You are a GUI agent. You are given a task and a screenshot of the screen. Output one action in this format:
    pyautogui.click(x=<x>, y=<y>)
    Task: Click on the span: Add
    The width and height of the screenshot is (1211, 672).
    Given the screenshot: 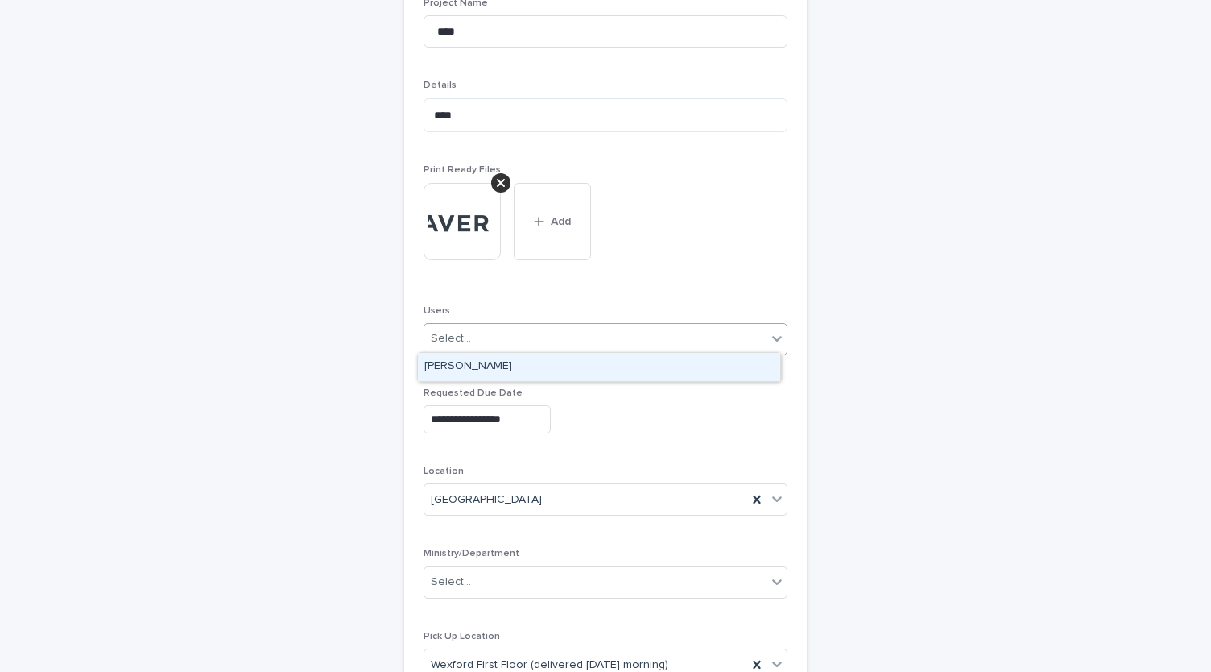 What is the action you would take?
    pyautogui.click(x=560, y=221)
    